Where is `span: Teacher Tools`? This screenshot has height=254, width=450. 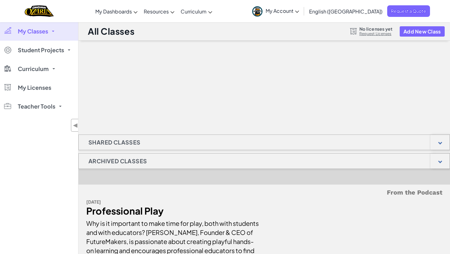 span: Teacher Tools is located at coordinates (37, 106).